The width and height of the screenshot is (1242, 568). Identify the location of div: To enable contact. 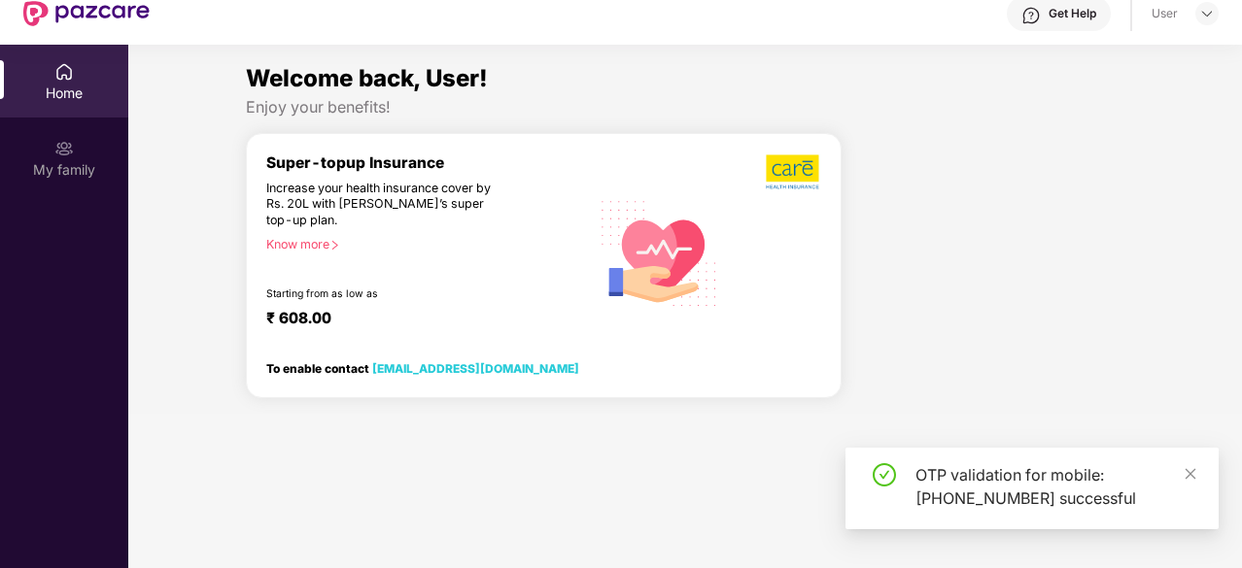
(423, 368).